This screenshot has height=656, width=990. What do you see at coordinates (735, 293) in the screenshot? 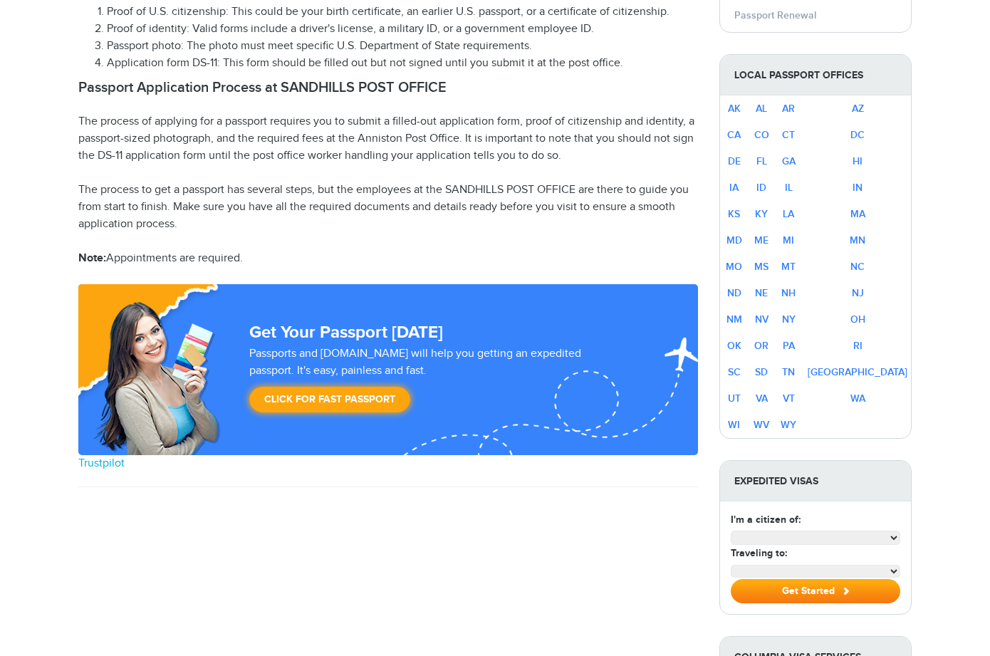
I see `a: ND` at bounding box center [735, 293].